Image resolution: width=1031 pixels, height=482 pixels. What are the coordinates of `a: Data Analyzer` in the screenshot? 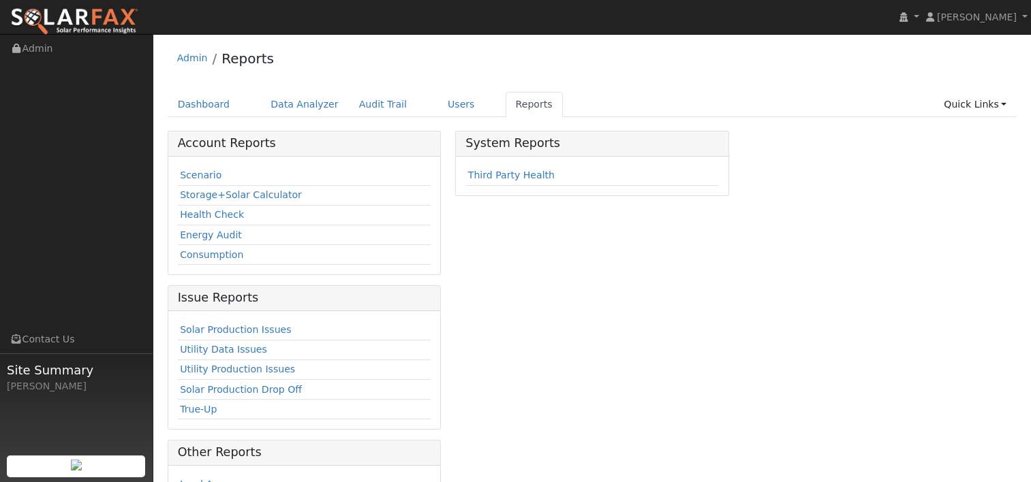 It's located at (305, 104).